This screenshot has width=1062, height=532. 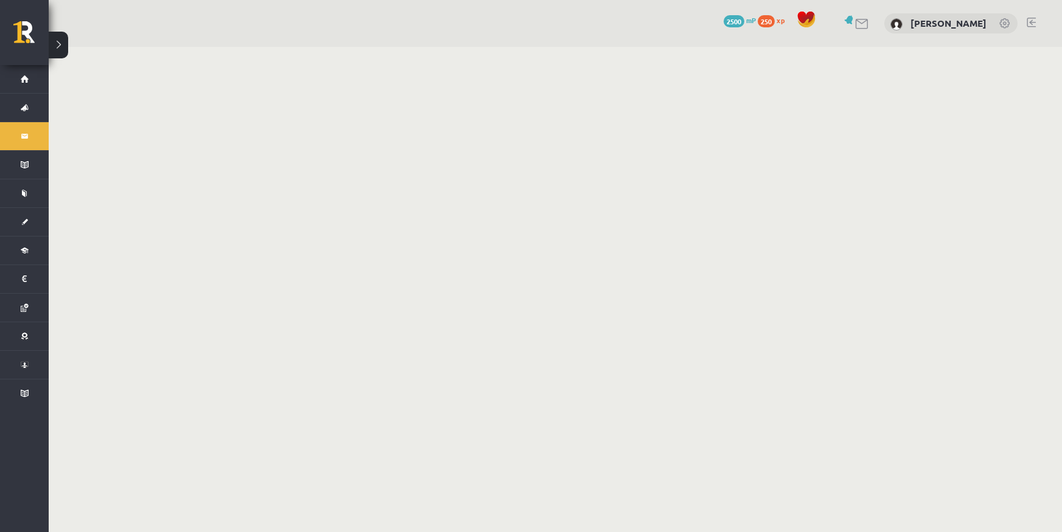 I want to click on span: mP, so click(x=751, y=20).